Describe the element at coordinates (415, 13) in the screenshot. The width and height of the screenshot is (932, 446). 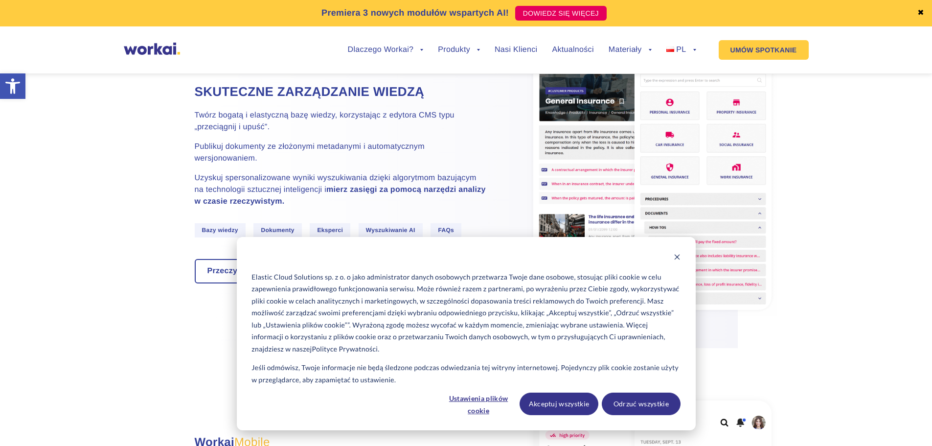
I see `p: Premiera 3 nowych modułów wspartych AI!` at that location.